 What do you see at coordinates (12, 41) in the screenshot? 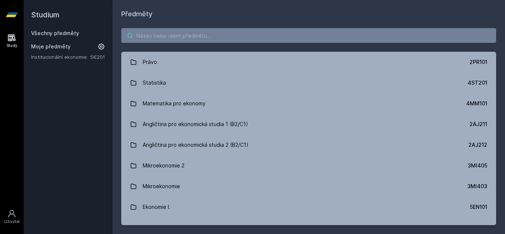
I see `a: Study` at bounding box center [12, 41].